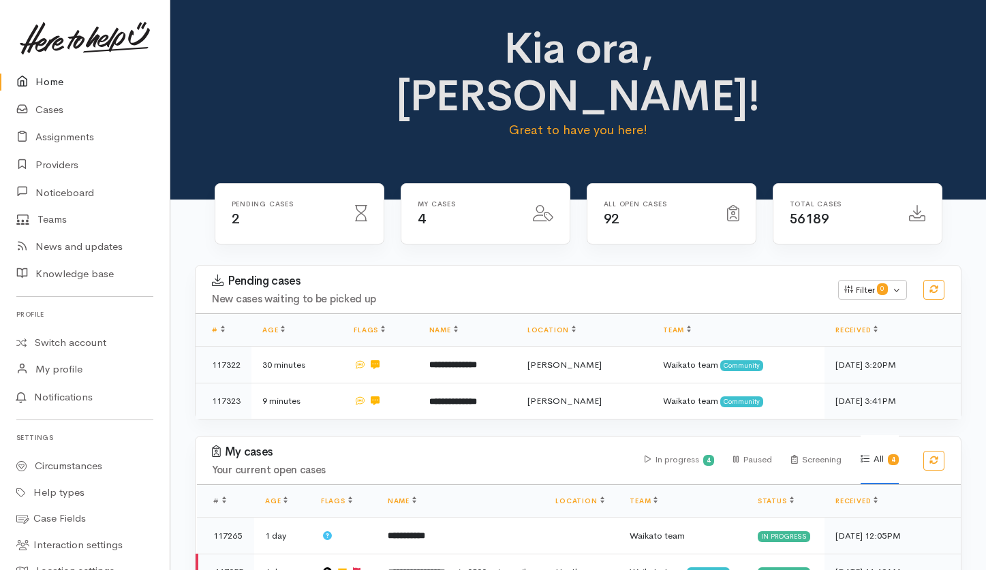 The height and width of the screenshot is (570, 986). I want to click on h4: Your current open cases, so click(420, 470).